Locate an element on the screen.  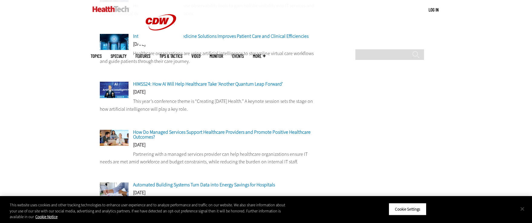
a: More information about your privacy is located at coordinates (46, 217).